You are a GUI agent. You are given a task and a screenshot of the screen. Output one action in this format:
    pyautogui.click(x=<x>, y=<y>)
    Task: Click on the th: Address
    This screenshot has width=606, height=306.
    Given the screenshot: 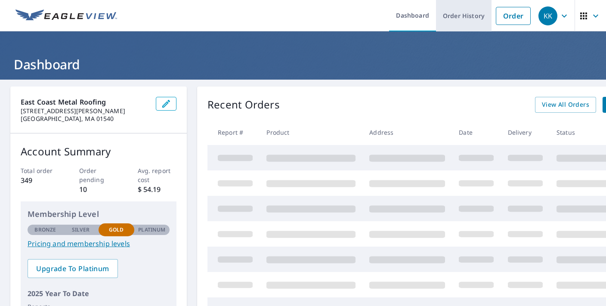 What is the action you would take?
    pyautogui.click(x=407, y=132)
    